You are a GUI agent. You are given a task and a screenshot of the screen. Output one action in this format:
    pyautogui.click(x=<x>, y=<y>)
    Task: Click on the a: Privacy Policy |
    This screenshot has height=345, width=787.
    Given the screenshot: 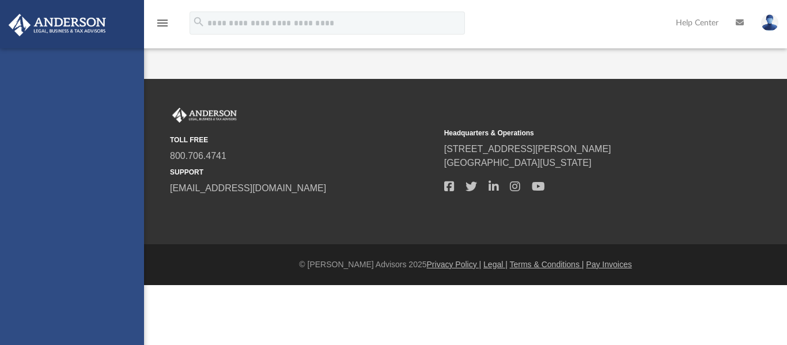 What is the action you would take?
    pyautogui.click(x=454, y=265)
    